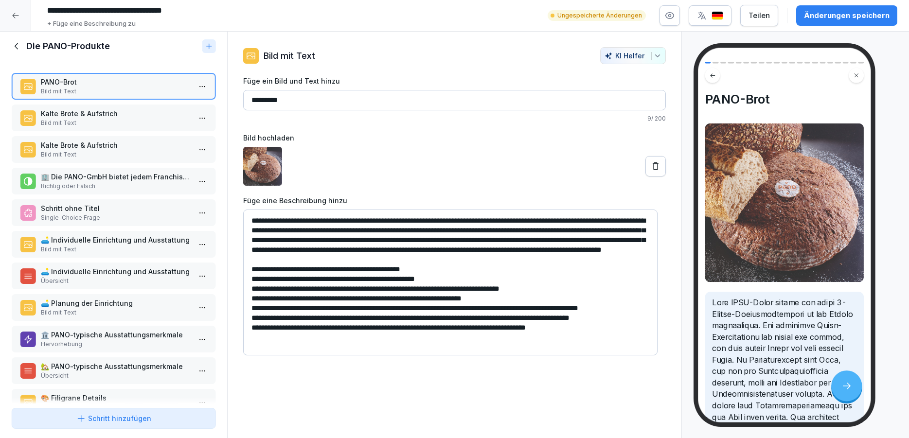 This screenshot has width=909, height=438. Describe the element at coordinates (113, 86) in the screenshot. I see `div: PANO-BrotBild mit Text` at that location.